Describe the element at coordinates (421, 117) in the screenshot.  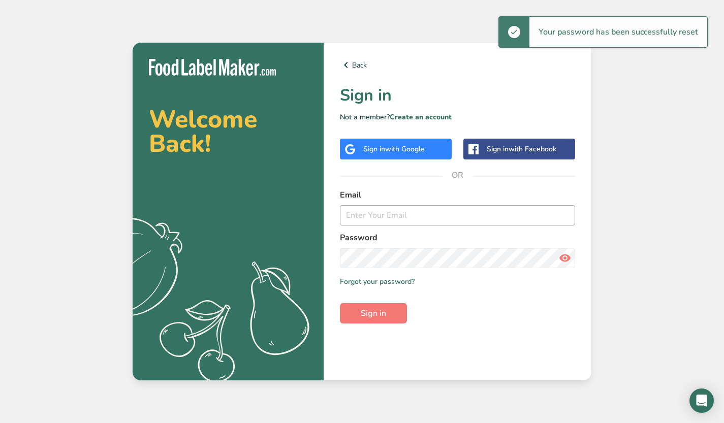
I see `a: Create an account` at that location.